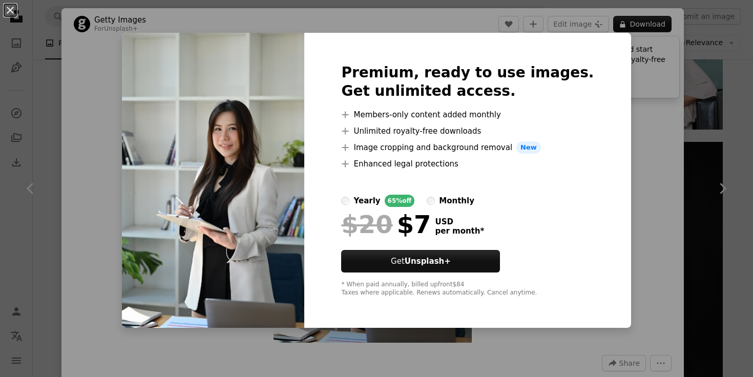 This screenshot has height=377, width=753. What do you see at coordinates (467, 164) in the screenshot?
I see `li: Enhanced legal protections` at bounding box center [467, 164].